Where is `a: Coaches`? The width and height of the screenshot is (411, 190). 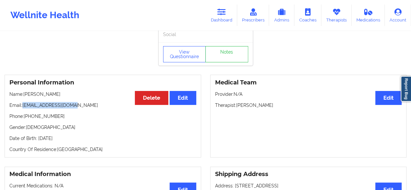
a: Coaches is located at coordinates (307, 15).